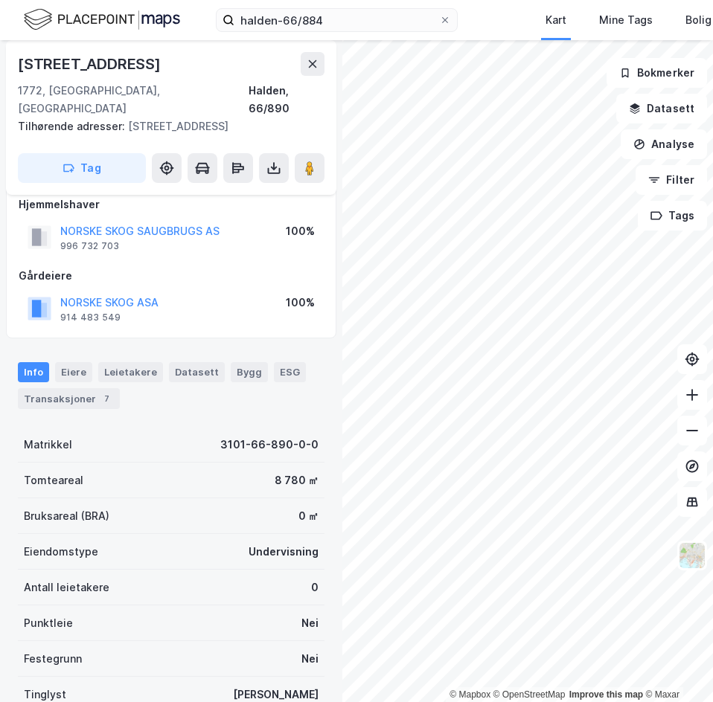 The width and height of the screenshot is (713, 702). I want to click on div: 8 780 ㎡, so click(296, 481).